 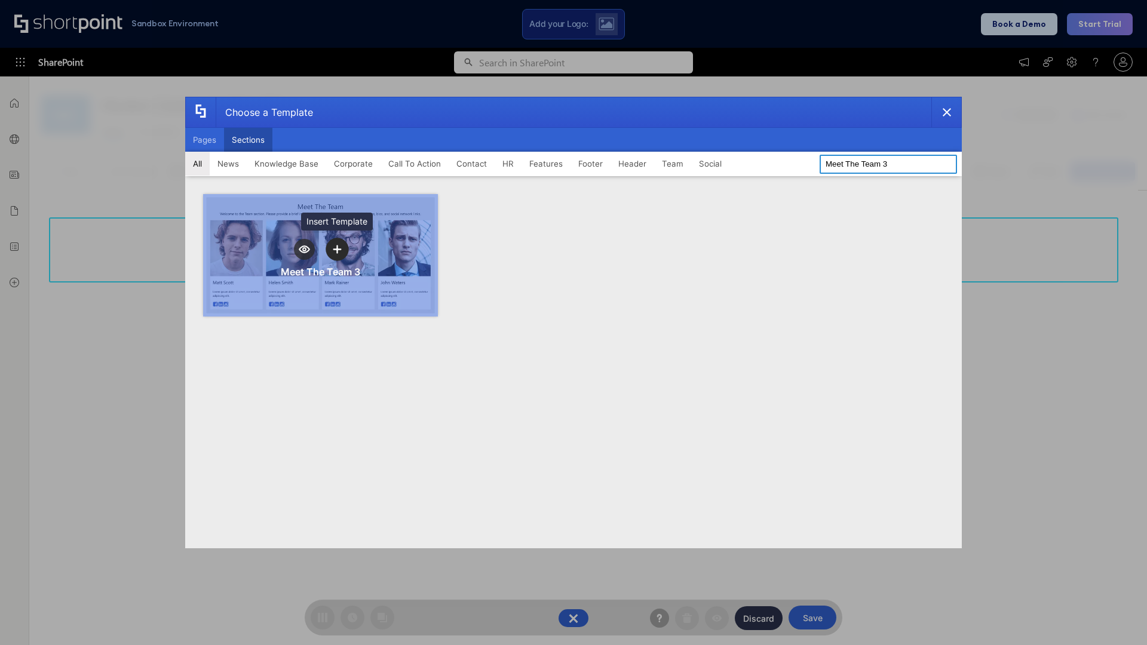 What do you see at coordinates (415, 164) in the screenshot?
I see `button: Call To Action` at bounding box center [415, 164].